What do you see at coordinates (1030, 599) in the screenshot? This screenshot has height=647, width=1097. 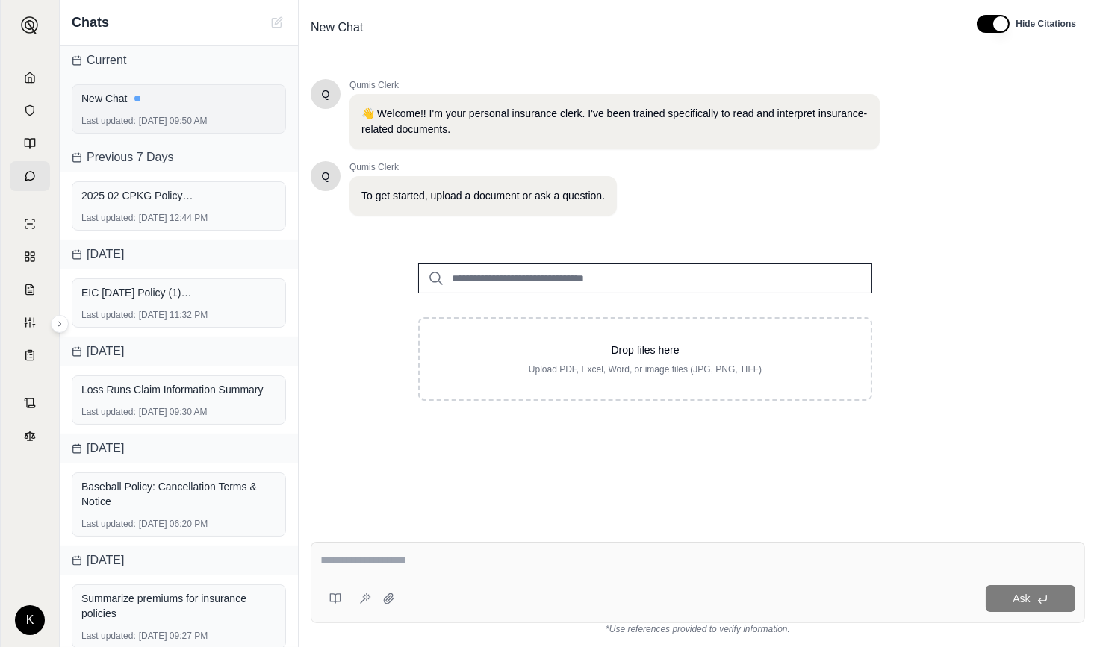 I see `button: Ask` at bounding box center [1030, 599].